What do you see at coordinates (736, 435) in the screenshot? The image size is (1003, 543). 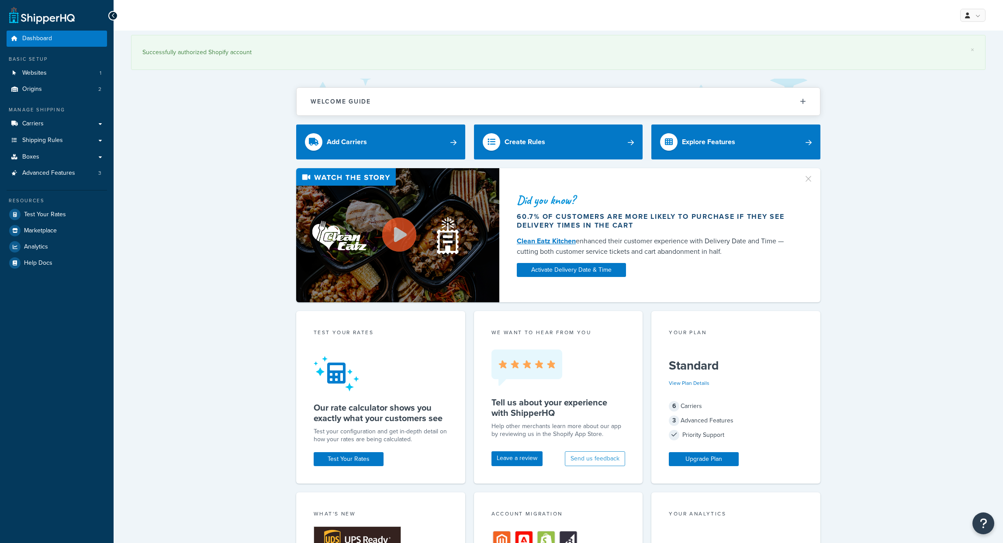 I see `div: Priority Support` at bounding box center [736, 435].